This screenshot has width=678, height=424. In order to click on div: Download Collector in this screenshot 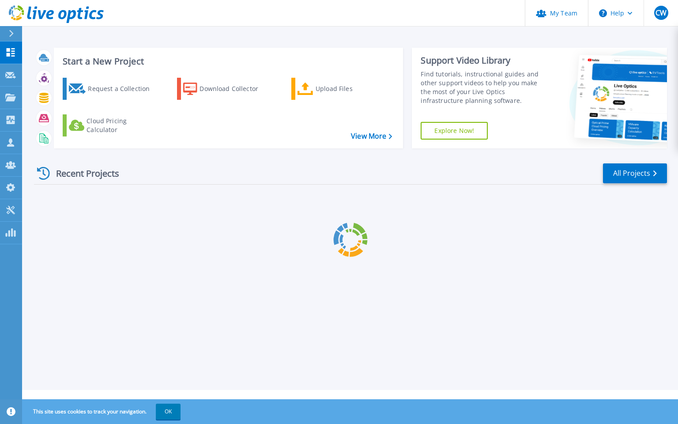, I will do `click(235, 89)`.